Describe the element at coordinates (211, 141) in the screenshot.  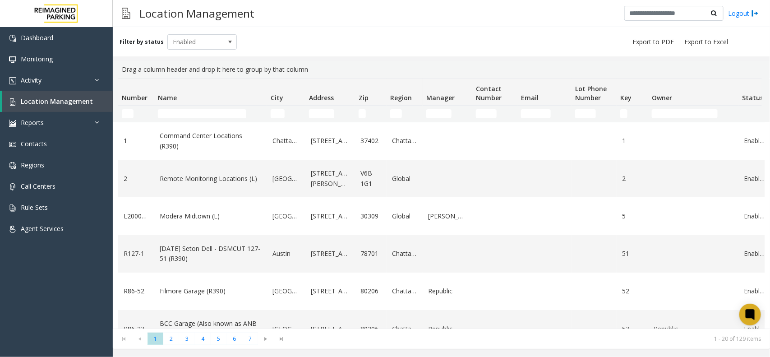
I see `a: Command Center Locations (R390)` at that location.